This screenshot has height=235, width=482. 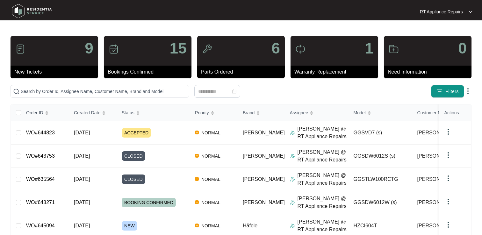 I want to click on p: Bookings Confirmed, so click(x=149, y=72).